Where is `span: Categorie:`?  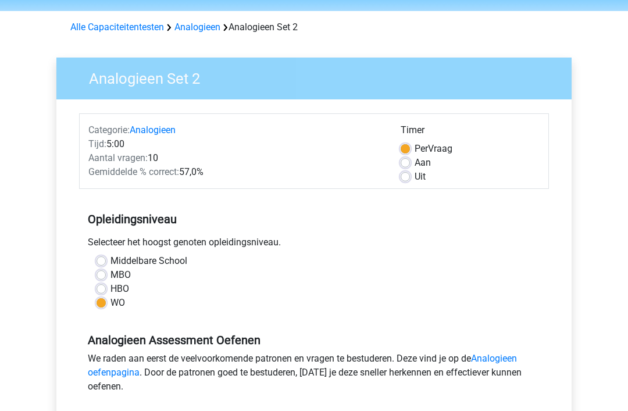 span: Categorie: is located at coordinates (109, 130).